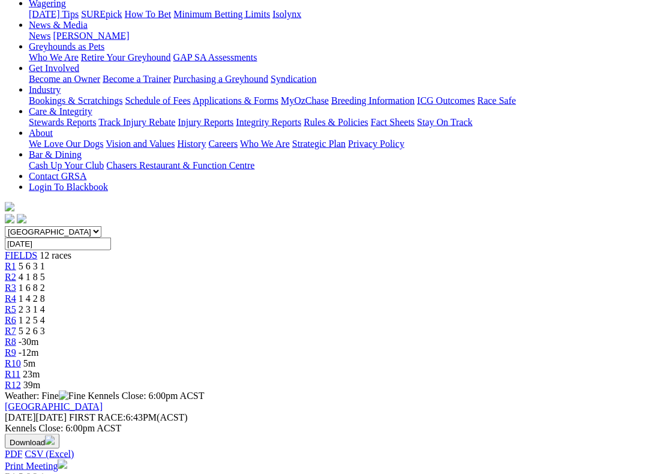 The image size is (648, 474). Describe the element at coordinates (54, 68) in the screenshot. I see `a: Get Involved` at that location.